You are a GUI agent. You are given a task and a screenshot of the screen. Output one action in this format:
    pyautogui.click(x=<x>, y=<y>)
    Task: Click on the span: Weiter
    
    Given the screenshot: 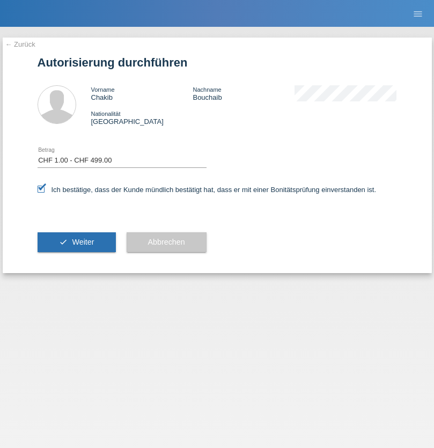 What is the action you would take?
    pyautogui.click(x=83, y=242)
    